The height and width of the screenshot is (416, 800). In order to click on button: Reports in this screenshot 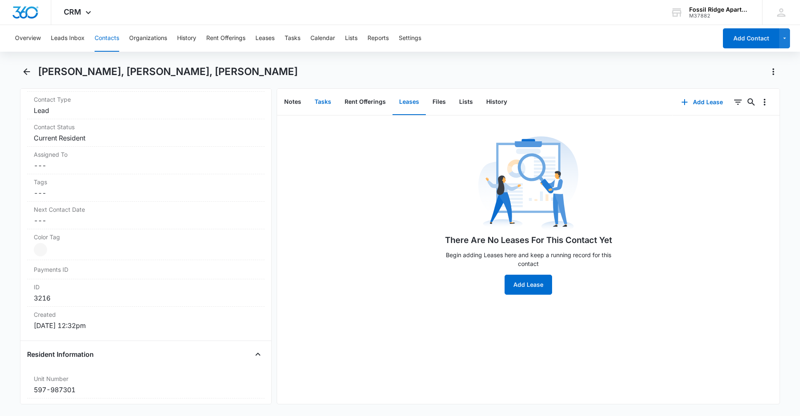, I will do `click(378, 38)`.